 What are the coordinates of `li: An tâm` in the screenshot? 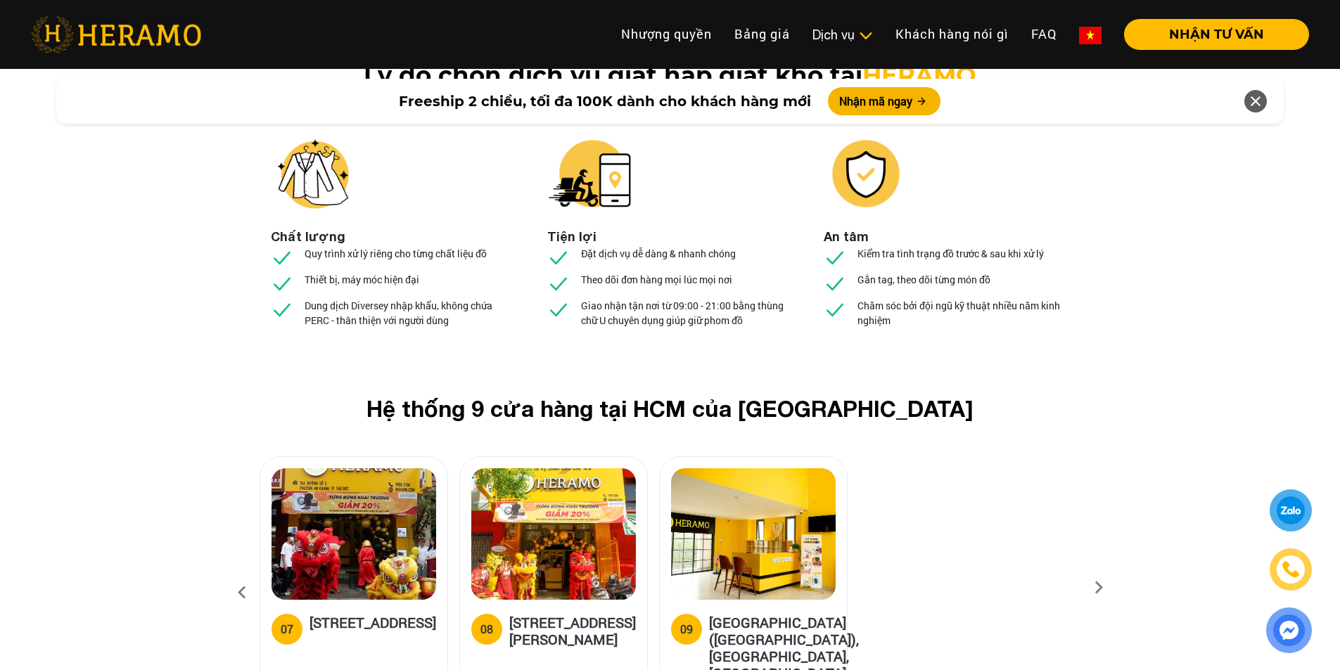 It's located at (846, 236).